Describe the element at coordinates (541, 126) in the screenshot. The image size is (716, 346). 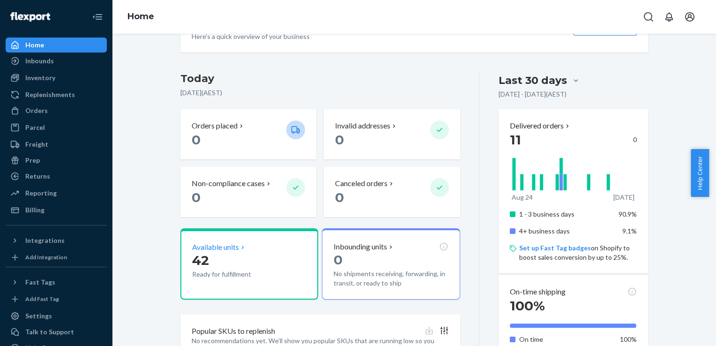
I see `p: Delivered orders` at that location.